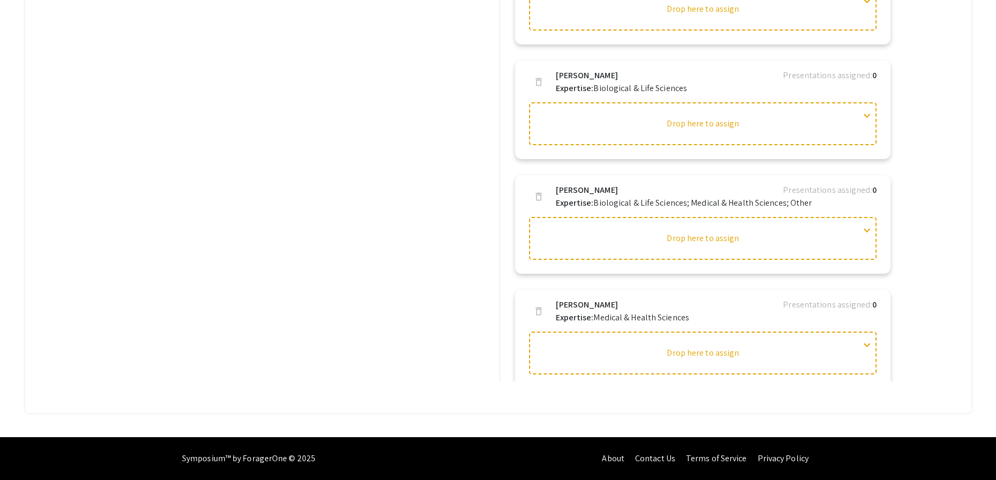 The height and width of the screenshot is (480, 996). What do you see at coordinates (716, 458) in the screenshot?
I see `a: Terms of Service` at bounding box center [716, 458].